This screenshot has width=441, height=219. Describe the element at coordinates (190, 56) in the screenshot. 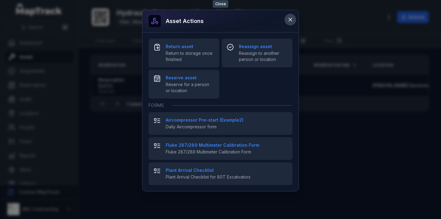

I see `span: Return to storage once finished` at that location.